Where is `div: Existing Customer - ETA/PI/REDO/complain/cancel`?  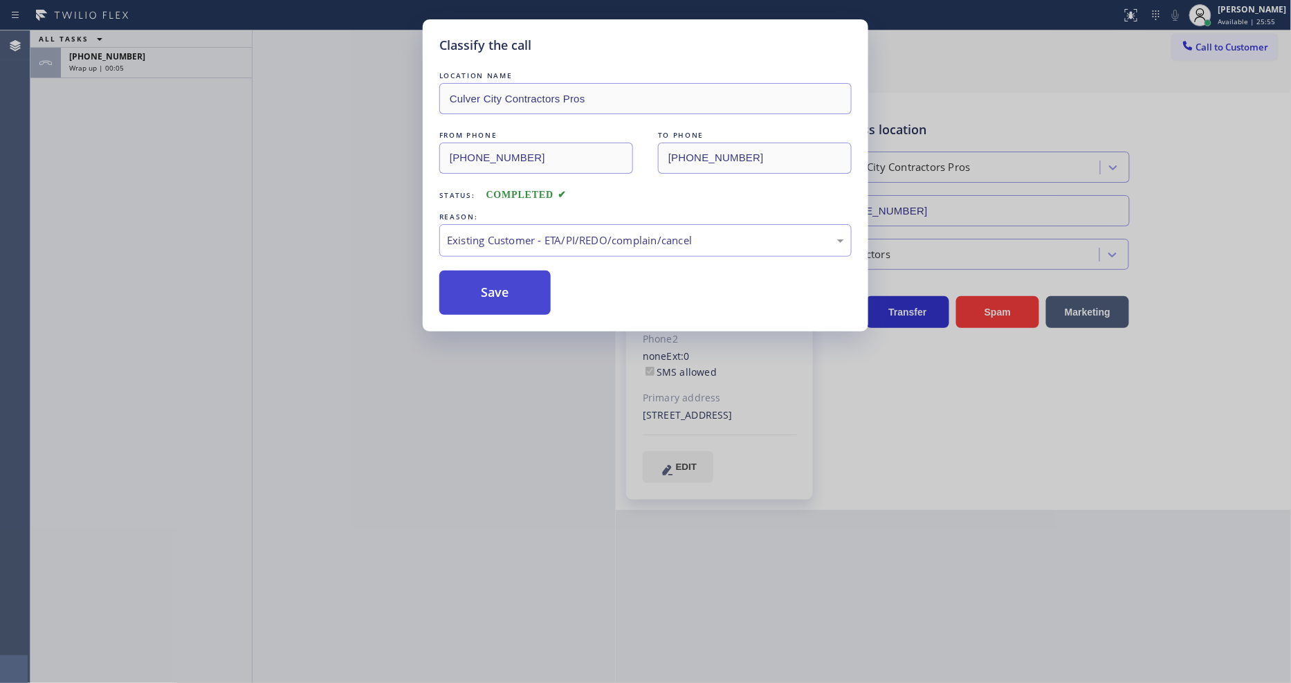
div: Existing Customer - ETA/PI/REDO/complain/cancel is located at coordinates (645, 240).